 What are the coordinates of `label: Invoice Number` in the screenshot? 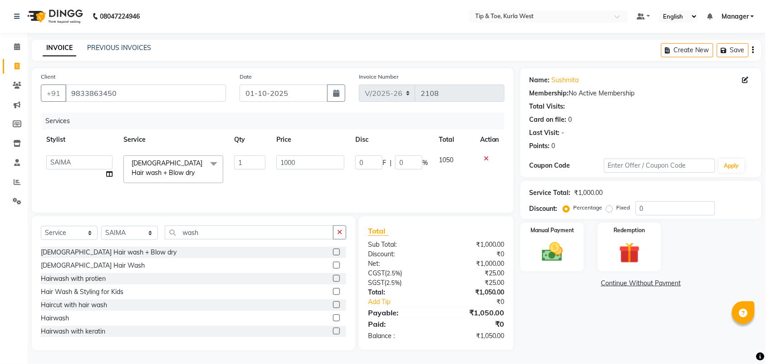 It's located at (379, 77).